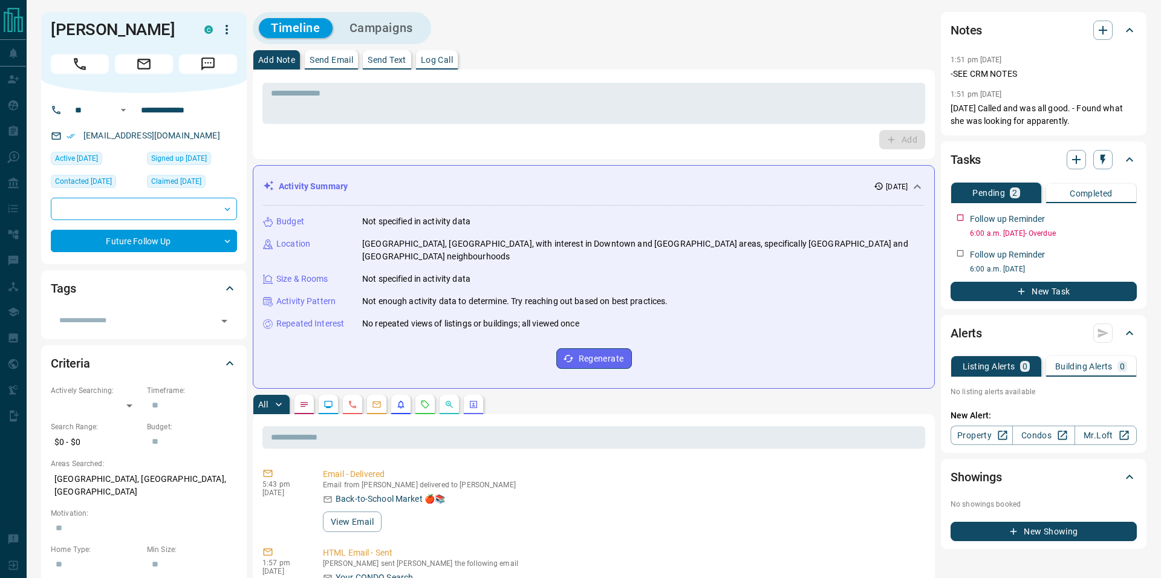 This screenshot has width=1161, height=578. What do you see at coordinates (1044, 532) in the screenshot?
I see `button: New Showing` at bounding box center [1044, 532].